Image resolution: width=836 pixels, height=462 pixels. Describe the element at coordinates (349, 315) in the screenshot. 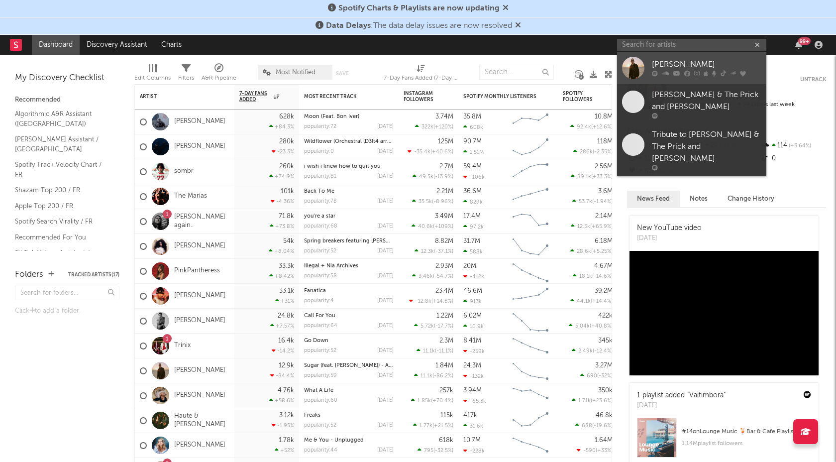

I see `div: Call For You` at that location.